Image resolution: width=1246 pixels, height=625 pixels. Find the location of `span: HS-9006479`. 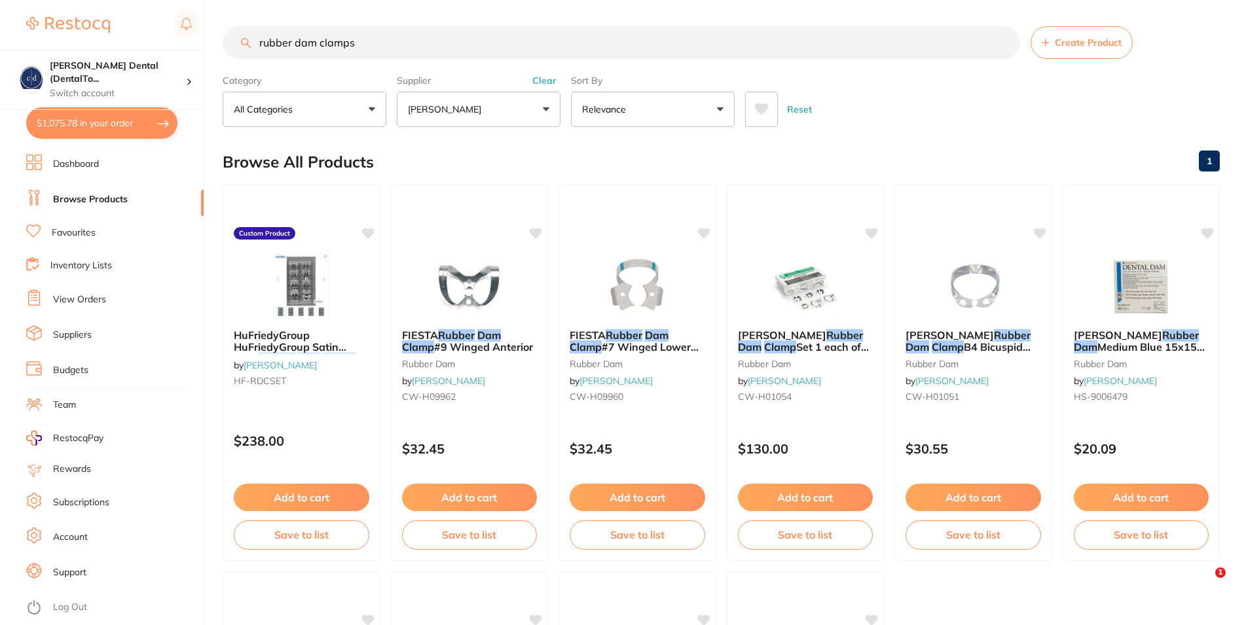

span: HS-9006479 is located at coordinates (1101, 397).